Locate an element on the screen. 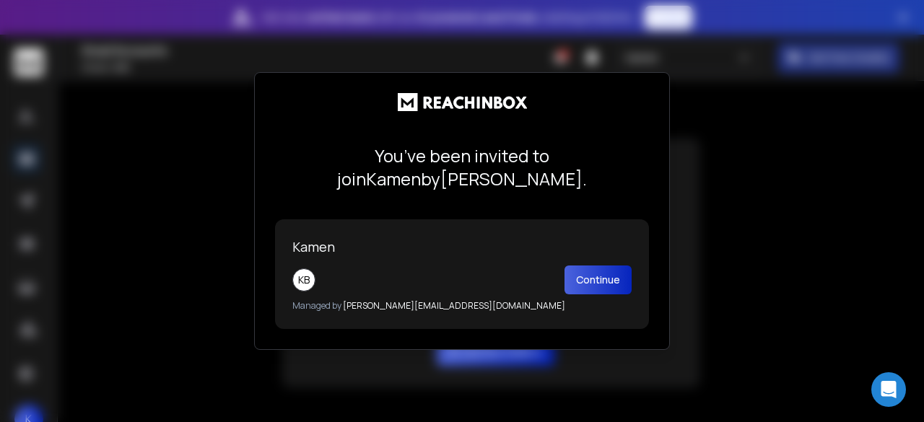 The height and width of the screenshot is (422, 924). div: KB is located at coordinates (304, 280).